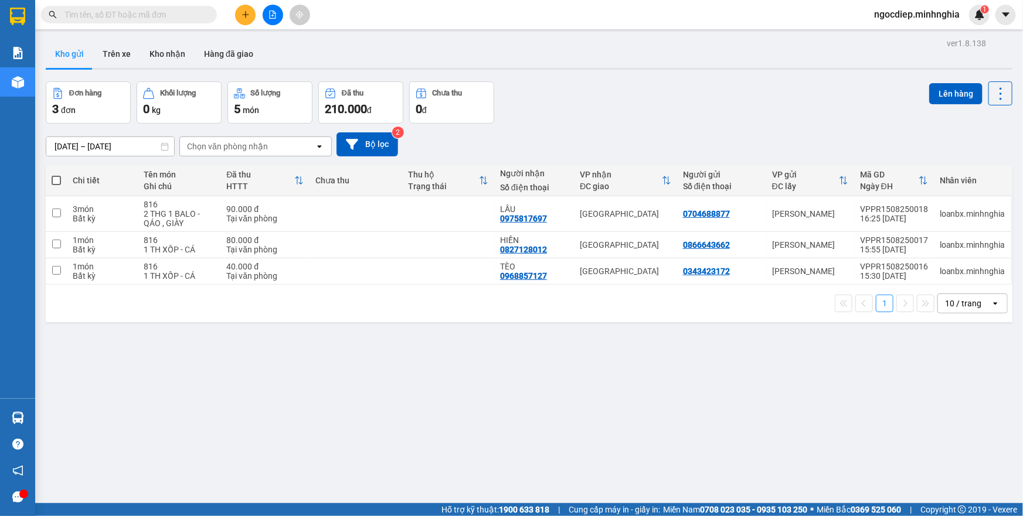  Describe the element at coordinates (319, 146) in the screenshot. I see `svg: open` at that location.